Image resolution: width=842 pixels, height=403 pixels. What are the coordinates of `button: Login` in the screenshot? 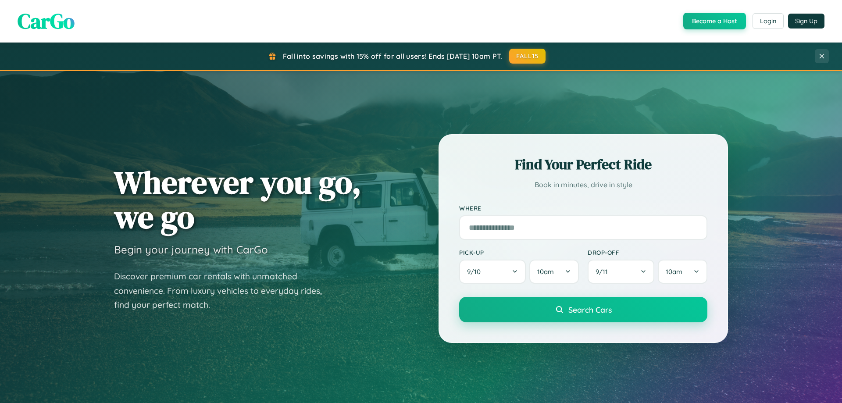 It's located at (768, 21).